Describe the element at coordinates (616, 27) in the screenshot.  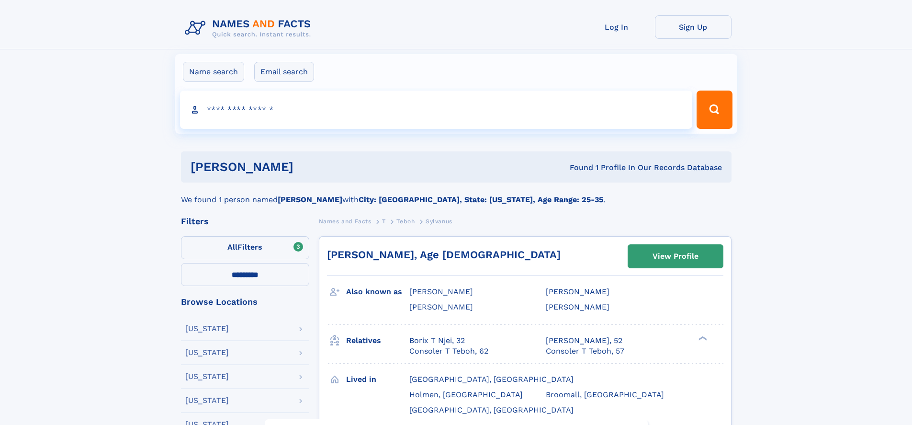
I see `a: Log In` at that location.